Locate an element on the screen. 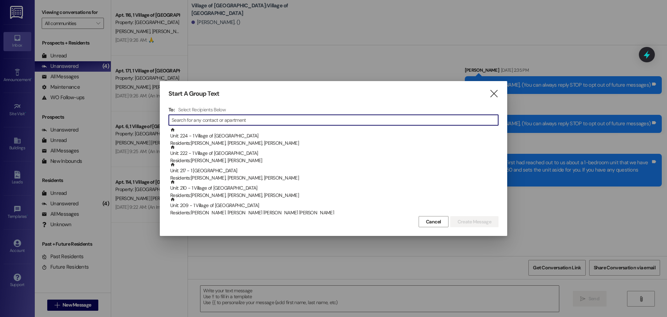 The image size is (667, 317). span: Create Message is located at coordinates (474, 221).